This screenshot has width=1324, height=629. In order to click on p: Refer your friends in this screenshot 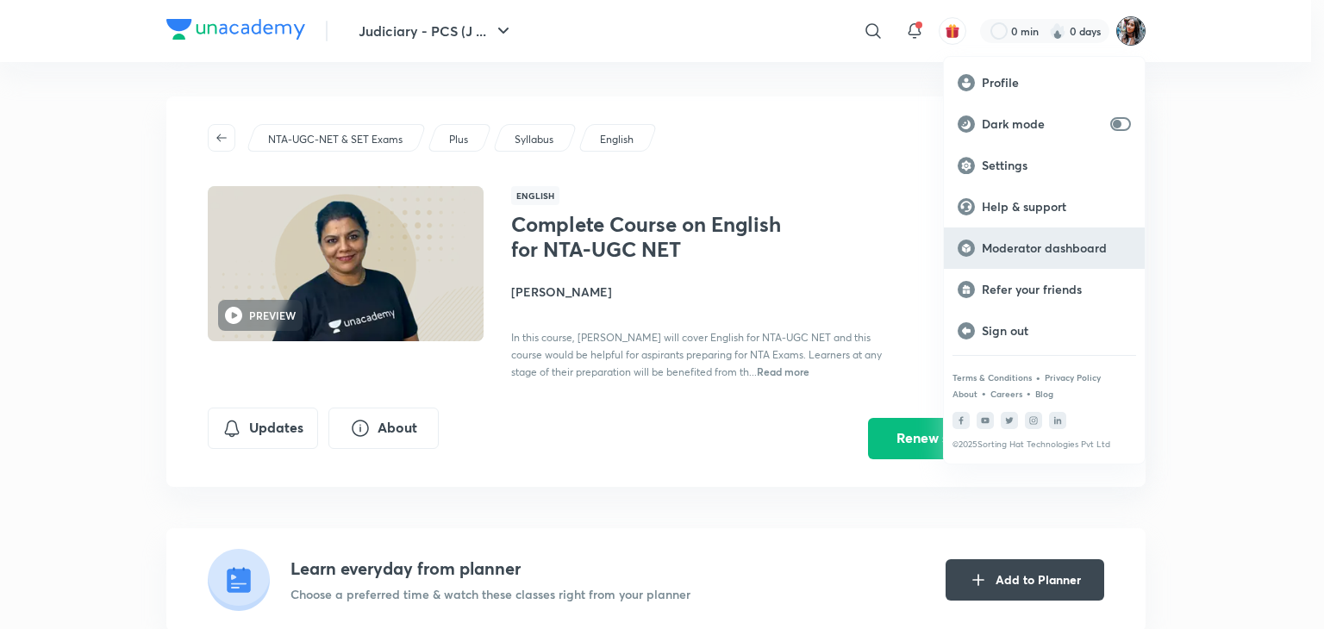, I will do `click(1056, 290)`.